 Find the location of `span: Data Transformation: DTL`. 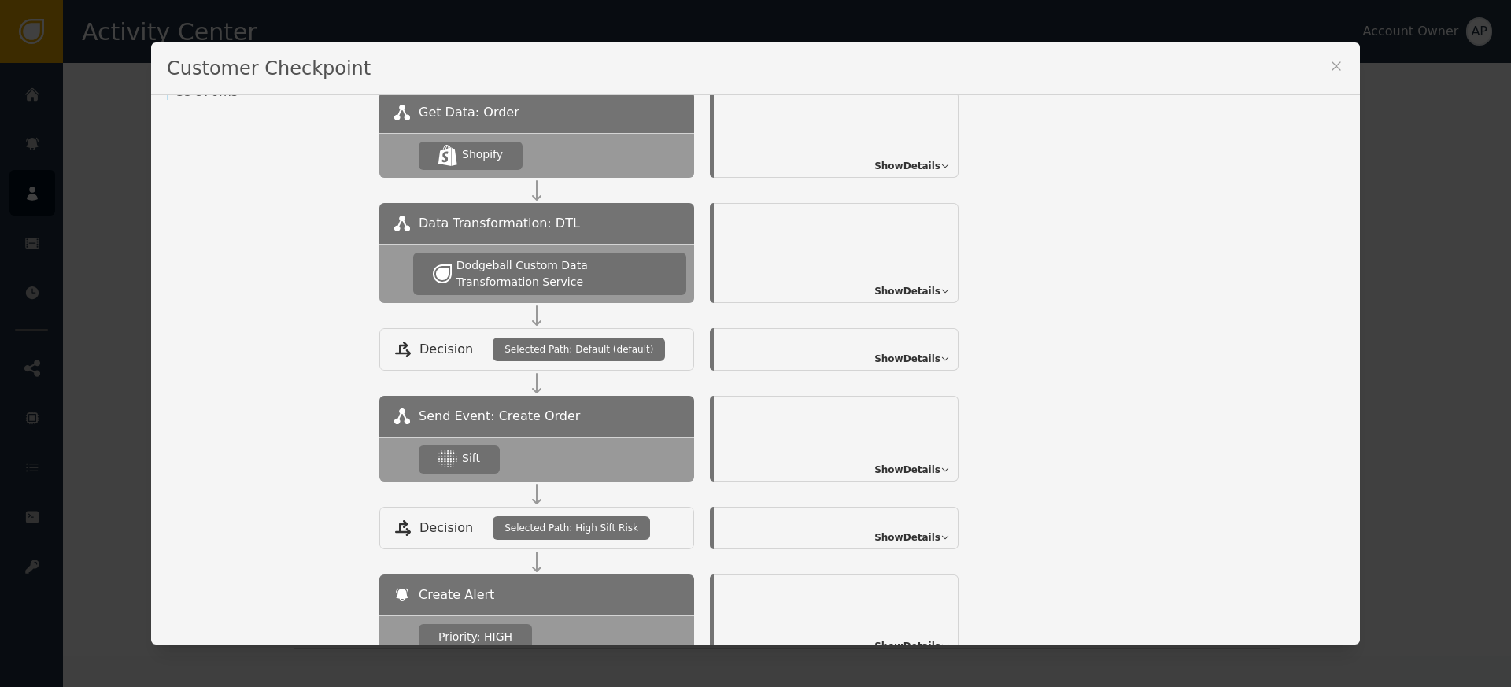

span: Data Transformation: DTL is located at coordinates (499, 223).